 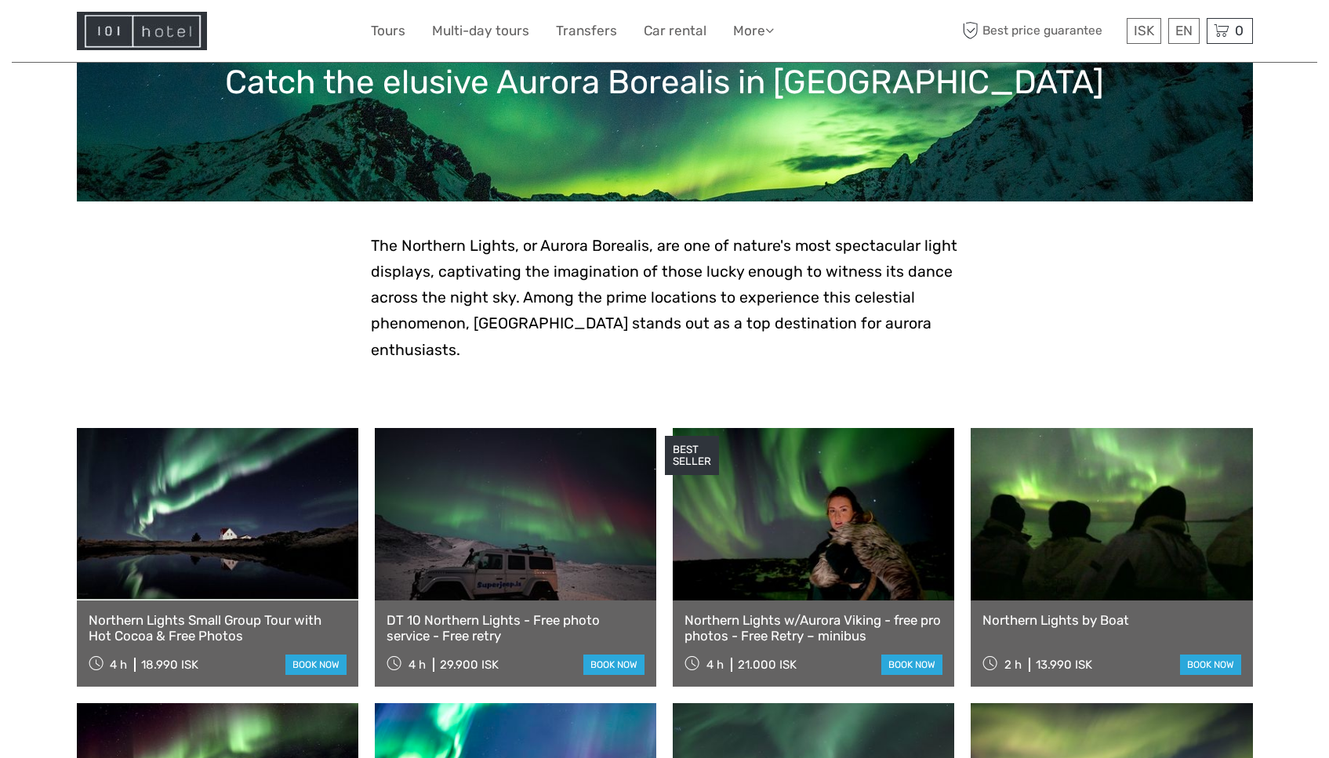 I want to click on span: ISK, so click(x=1144, y=31).